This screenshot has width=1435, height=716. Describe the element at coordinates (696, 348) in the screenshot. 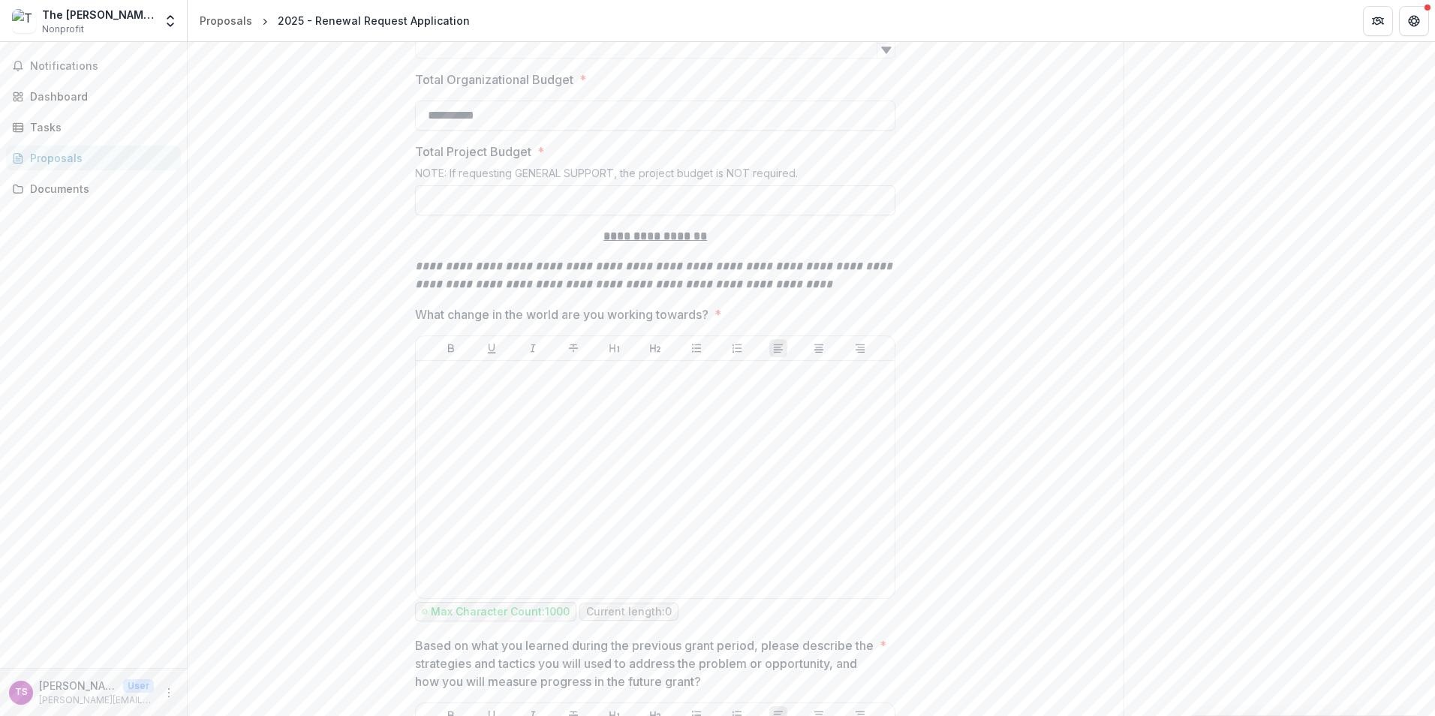

I see `button: Bullet List` at that location.